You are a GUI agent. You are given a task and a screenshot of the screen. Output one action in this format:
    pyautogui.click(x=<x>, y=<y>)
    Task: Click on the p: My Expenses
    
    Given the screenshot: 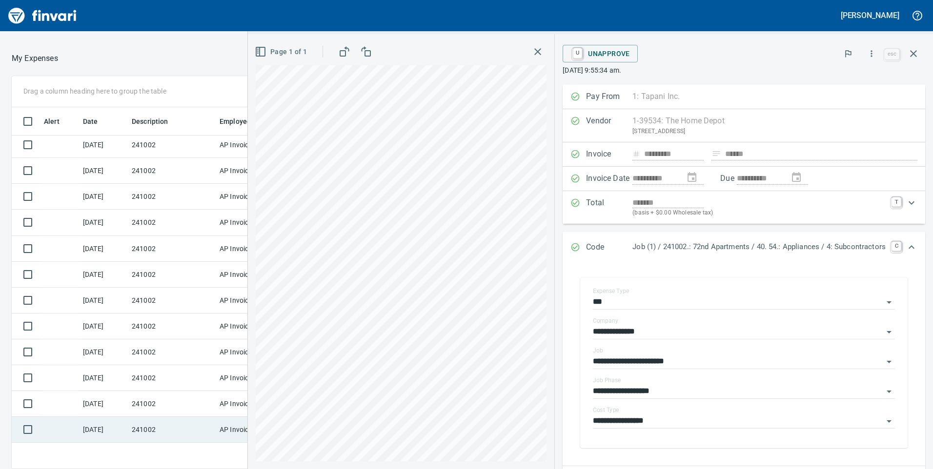 What is the action you would take?
    pyautogui.click(x=35, y=59)
    